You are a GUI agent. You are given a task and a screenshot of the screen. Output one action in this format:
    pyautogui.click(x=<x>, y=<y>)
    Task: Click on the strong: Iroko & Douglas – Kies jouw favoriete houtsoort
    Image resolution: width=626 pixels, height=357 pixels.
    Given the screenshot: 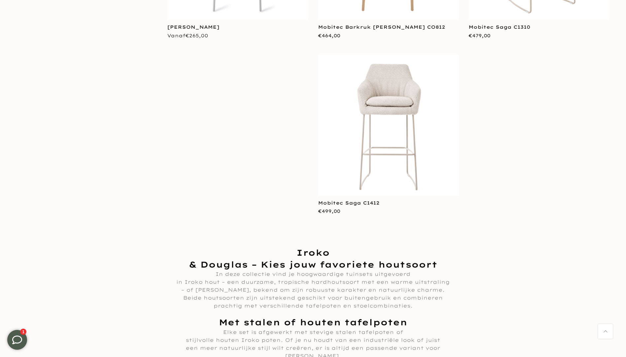 What is the action you would take?
    pyautogui.click(x=313, y=258)
    